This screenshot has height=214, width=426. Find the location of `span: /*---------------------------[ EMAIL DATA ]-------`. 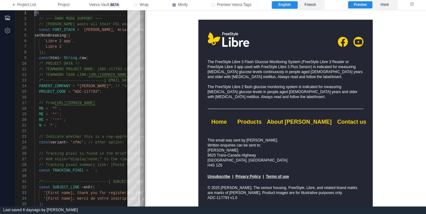

span: /*---------------------------[ EMAIL DATA ]------- is located at coordinates (95, 80).